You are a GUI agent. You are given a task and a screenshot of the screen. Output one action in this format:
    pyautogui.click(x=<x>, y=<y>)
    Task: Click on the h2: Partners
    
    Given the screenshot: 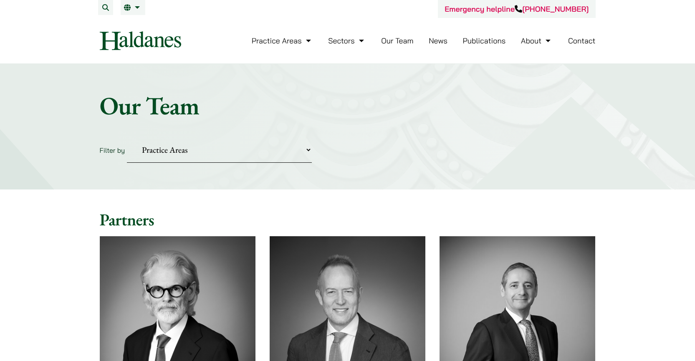 What is the action you would take?
    pyautogui.click(x=348, y=219)
    